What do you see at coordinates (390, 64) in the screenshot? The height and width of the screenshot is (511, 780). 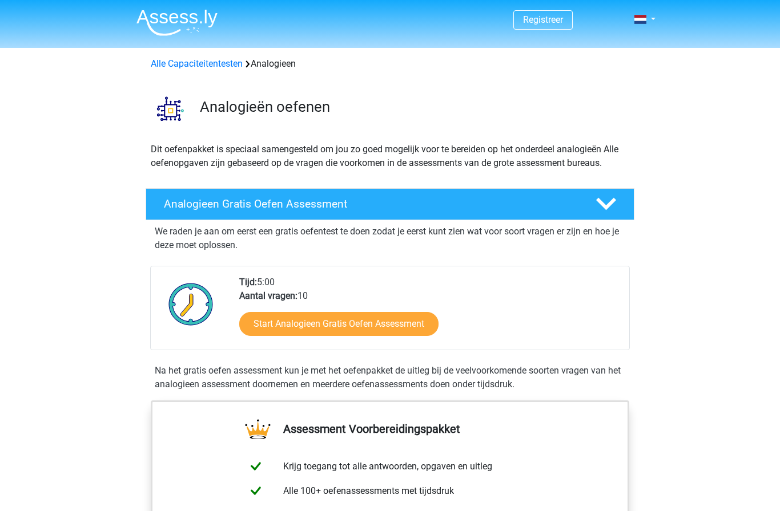 I see `div: Analogieen` at bounding box center [390, 64].